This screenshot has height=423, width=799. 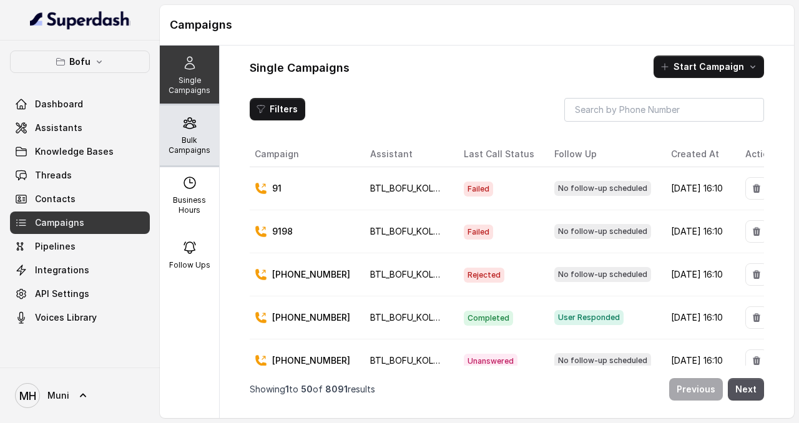 What do you see at coordinates (80, 152) in the screenshot?
I see `a: Knowledge Bases` at bounding box center [80, 152].